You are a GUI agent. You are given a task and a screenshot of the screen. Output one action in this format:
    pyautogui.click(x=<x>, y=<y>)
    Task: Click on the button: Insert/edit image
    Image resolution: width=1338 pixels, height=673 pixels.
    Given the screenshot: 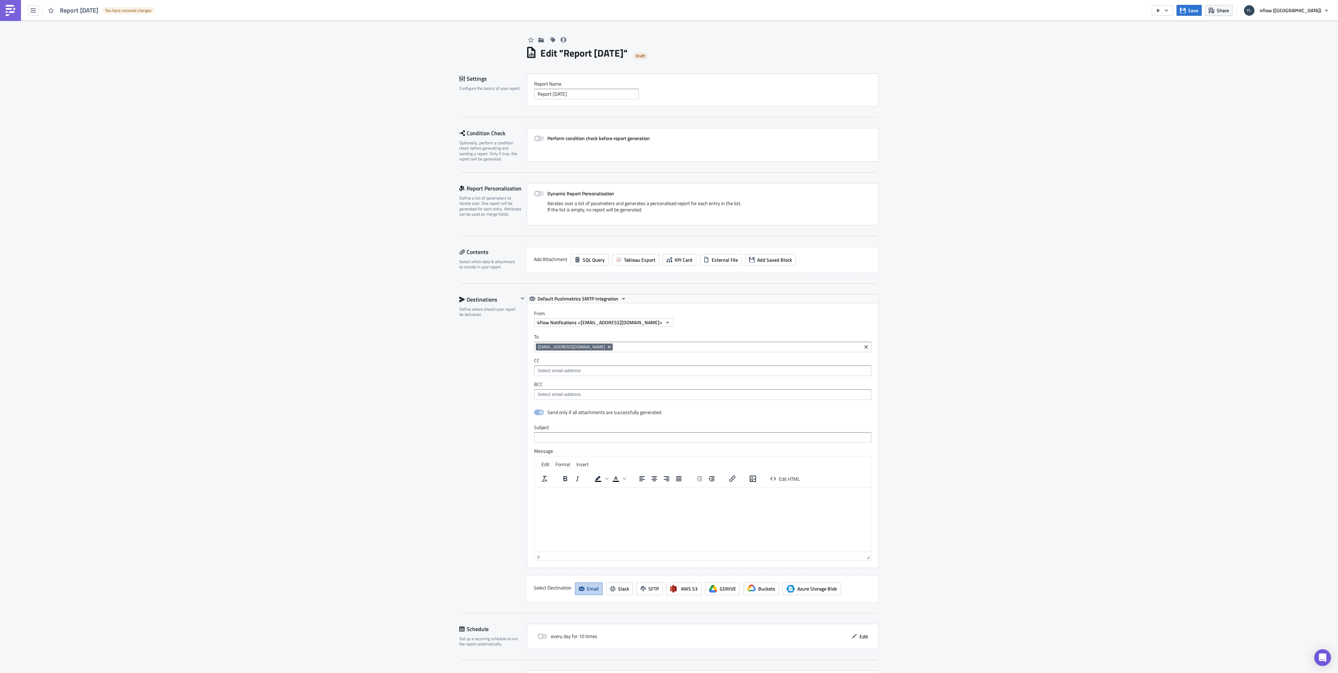 What is the action you would take?
    pyautogui.click(x=753, y=479)
    